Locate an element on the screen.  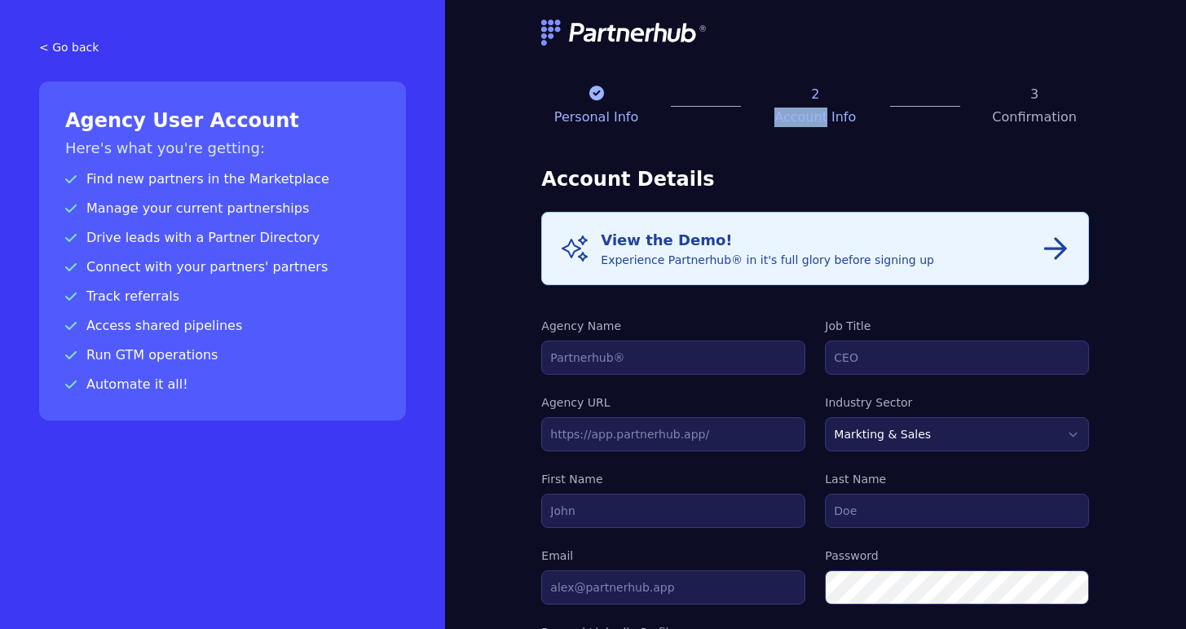
p: Manage your current partnerships is located at coordinates (223, 209).